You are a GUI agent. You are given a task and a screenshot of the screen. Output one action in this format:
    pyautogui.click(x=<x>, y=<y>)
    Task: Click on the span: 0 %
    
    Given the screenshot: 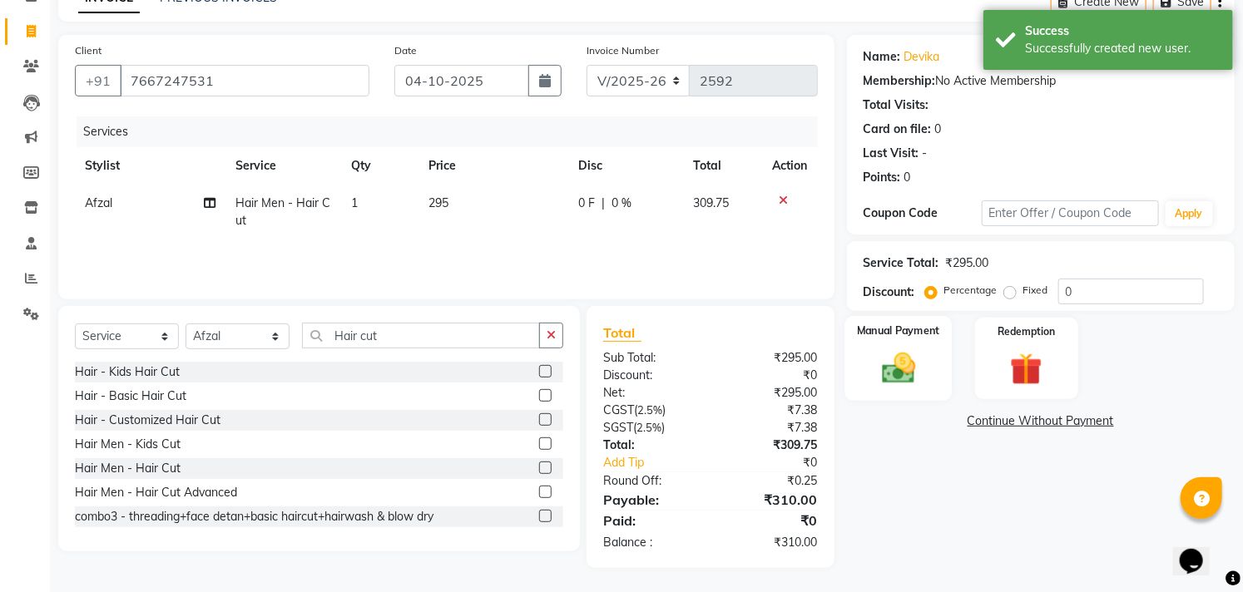 What is the action you would take?
    pyautogui.click(x=622, y=203)
    